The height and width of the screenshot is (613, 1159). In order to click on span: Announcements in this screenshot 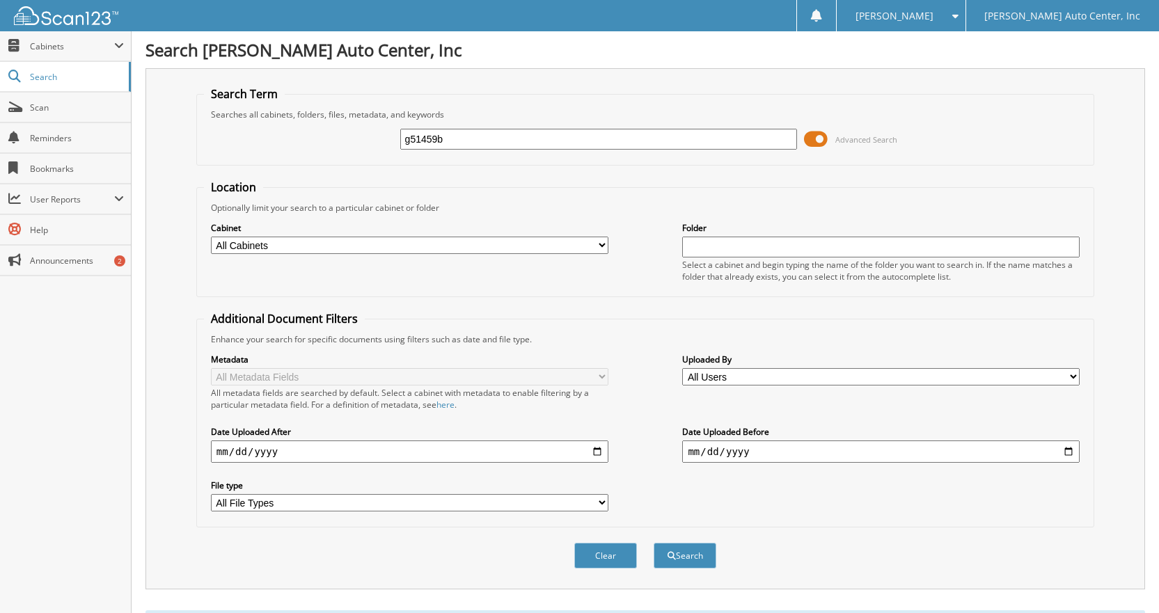, I will do `click(77, 260)`.